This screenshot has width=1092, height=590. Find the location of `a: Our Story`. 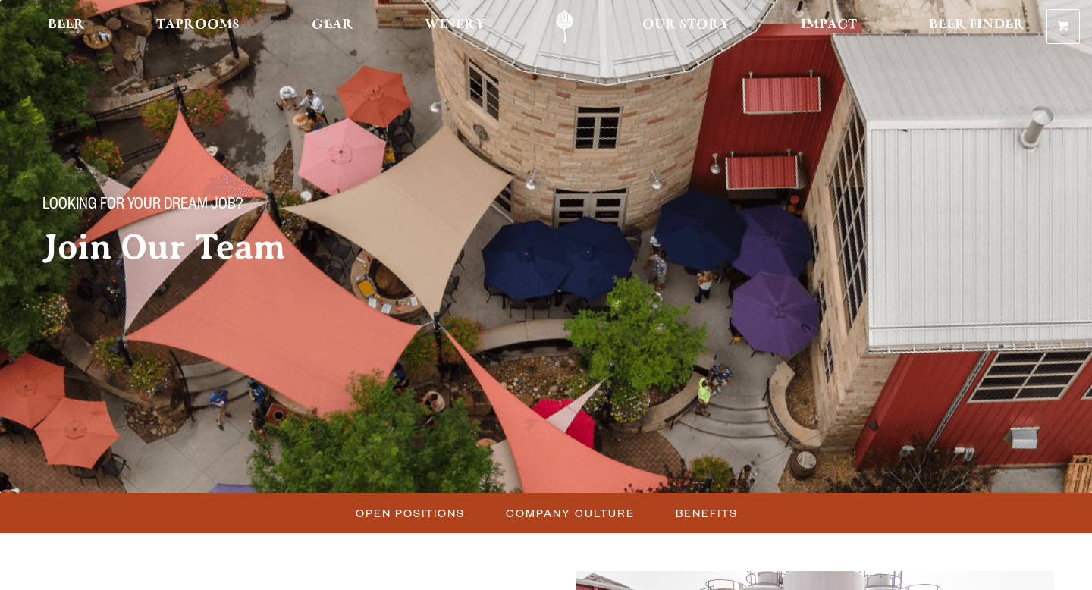

a: Our Story is located at coordinates (686, 27).